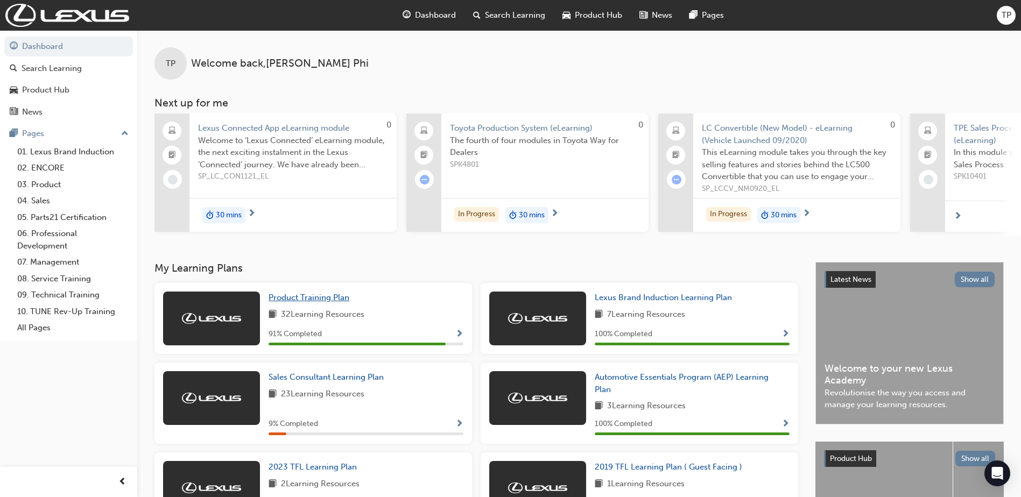  Describe the element at coordinates (326, 377) in the screenshot. I see `span: Sales Consultant Learning Plan` at that location.